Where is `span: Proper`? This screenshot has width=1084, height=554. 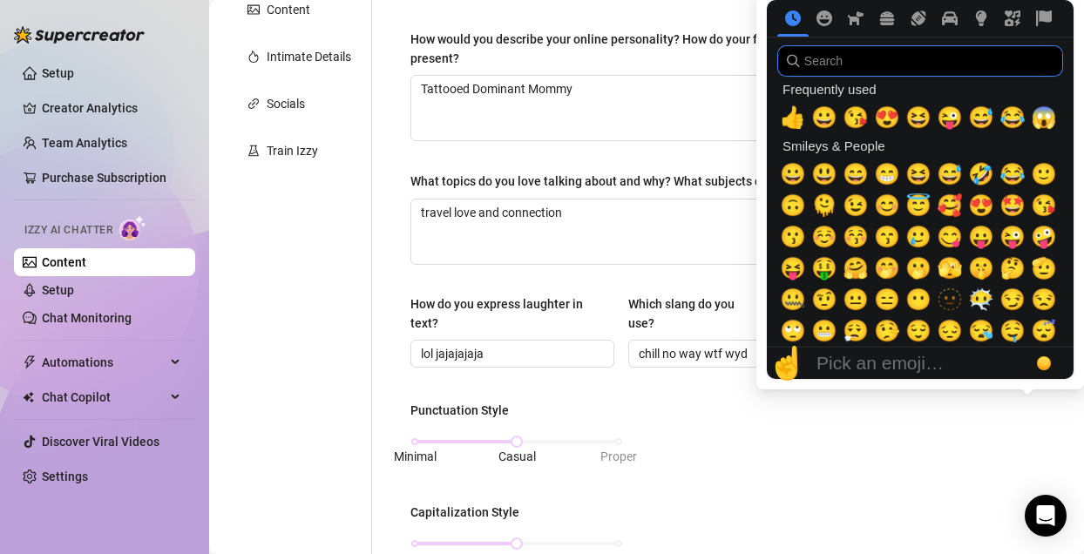
span: Proper is located at coordinates (618, 456).